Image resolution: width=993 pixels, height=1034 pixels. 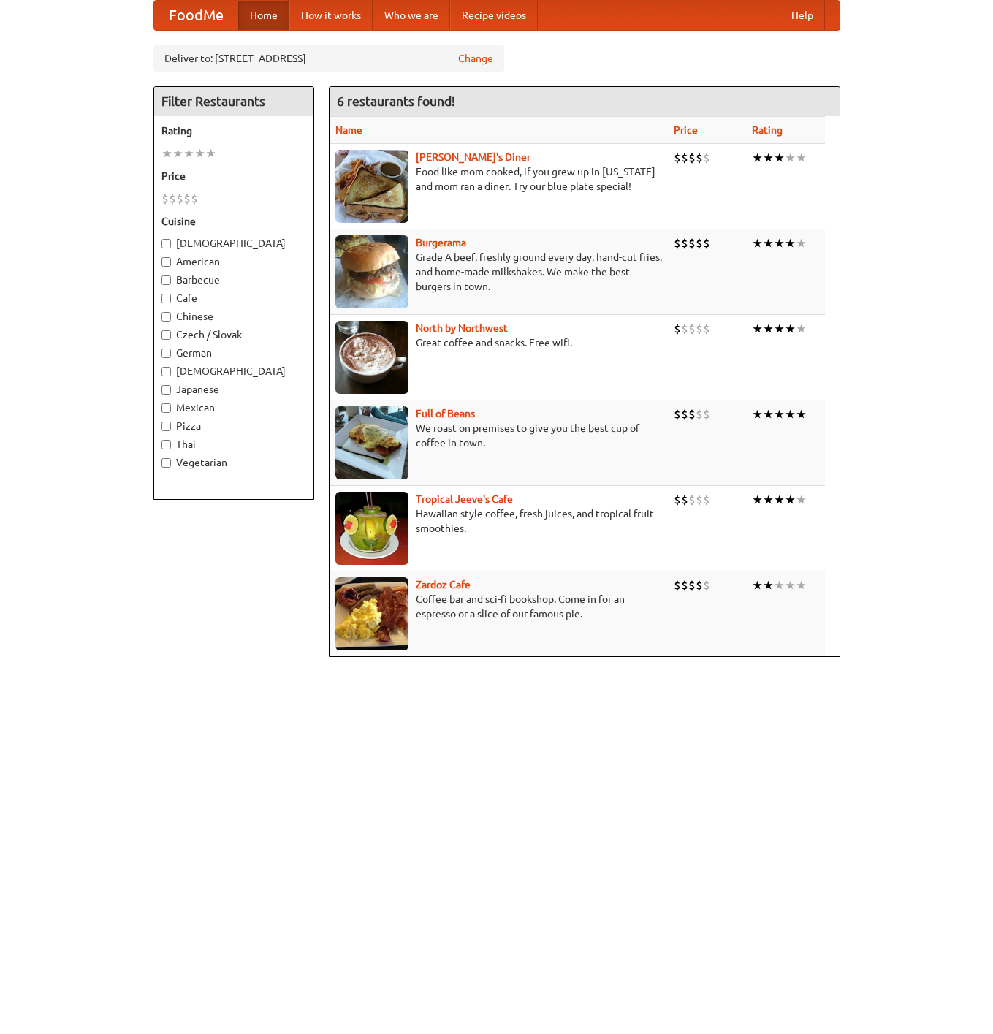 I want to click on p: We roast on premises to give you the best cup of coffee in town., so click(x=498, y=436).